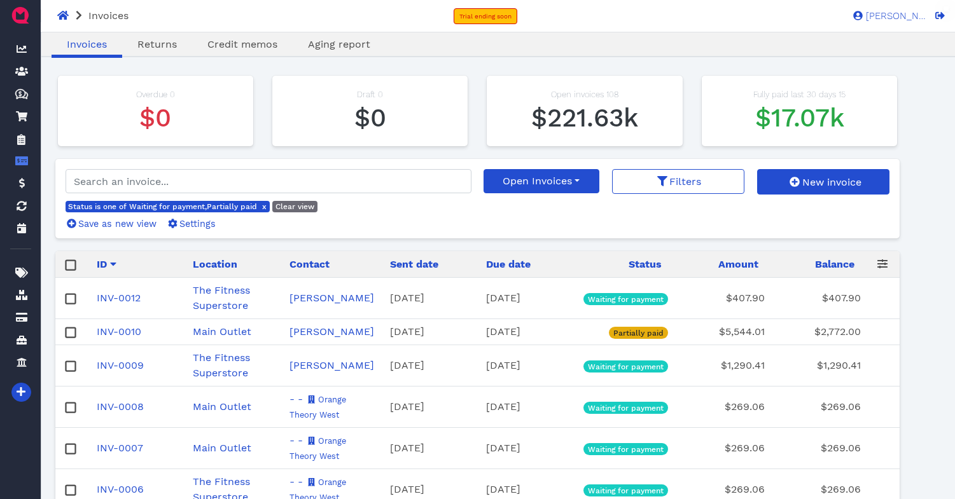  I want to click on span: Trial ending soon, so click(486, 16).